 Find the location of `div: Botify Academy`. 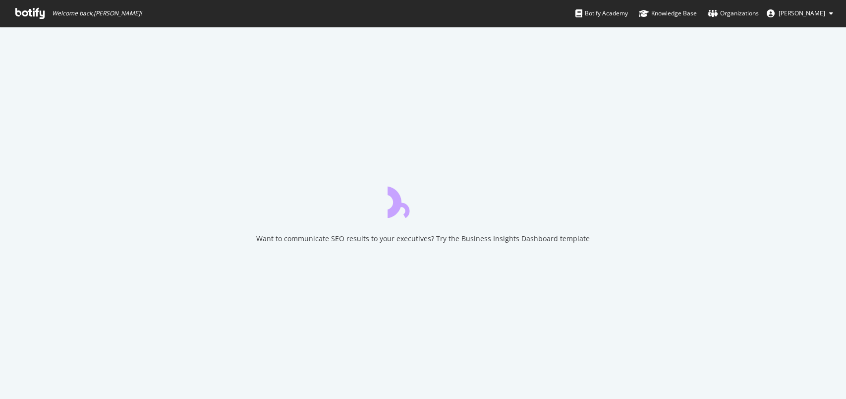

div: Botify Academy is located at coordinates (602, 13).